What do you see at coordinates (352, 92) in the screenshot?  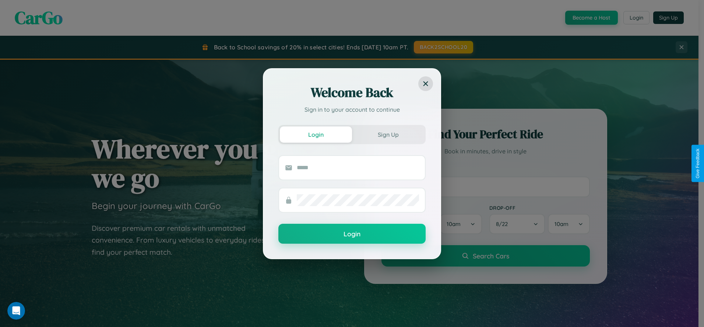 I see `h2: Welcome Back` at bounding box center [352, 92].